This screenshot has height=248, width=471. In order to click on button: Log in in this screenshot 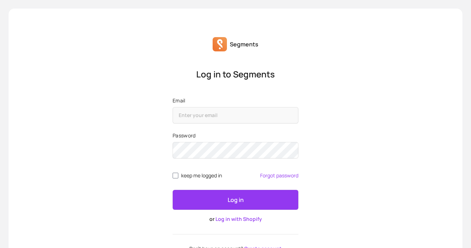, I will do `click(235, 200)`.